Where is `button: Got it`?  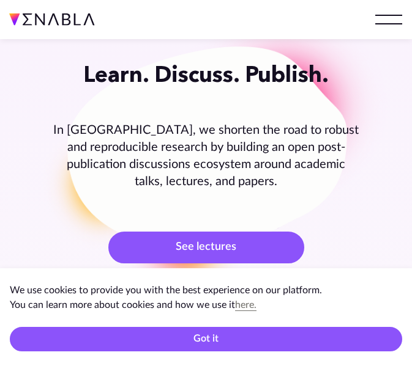 button: Got it is located at coordinates (206, 340).